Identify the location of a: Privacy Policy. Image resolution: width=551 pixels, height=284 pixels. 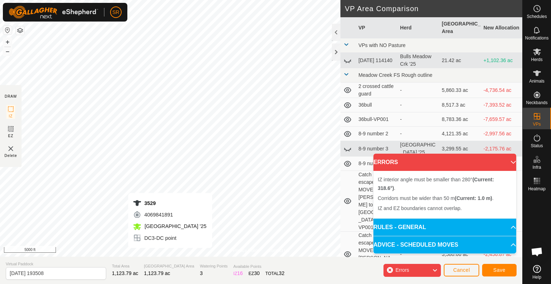
(246, 250).